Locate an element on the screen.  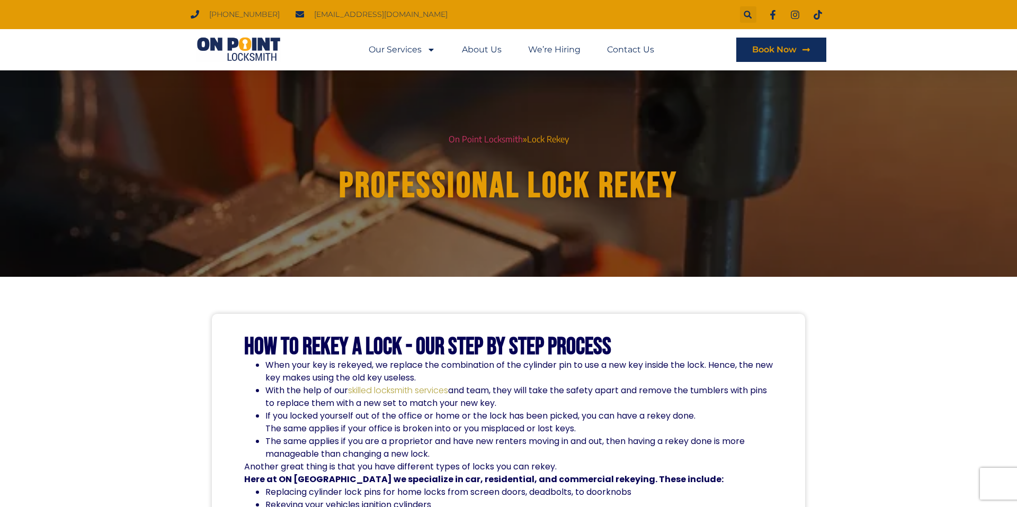
a: About Us is located at coordinates (481, 50).